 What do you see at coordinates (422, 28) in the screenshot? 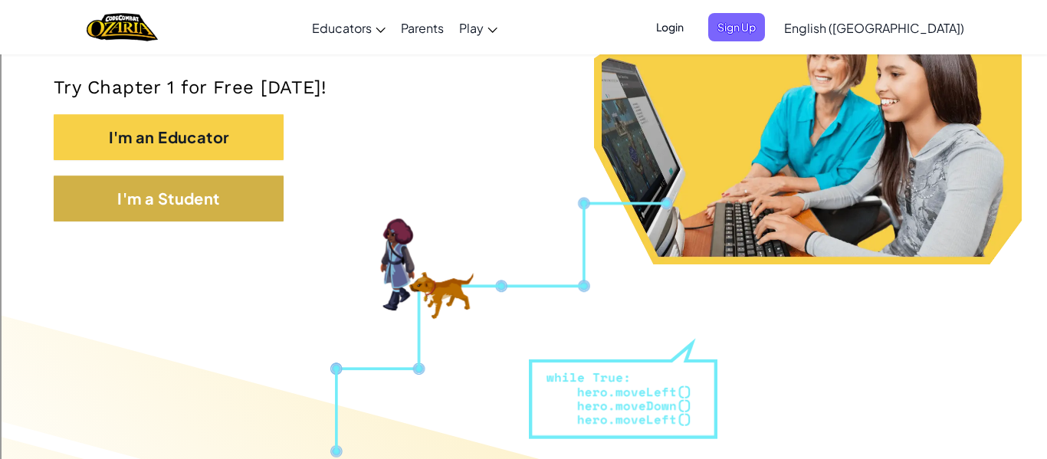
I see `a: Parents` at bounding box center [422, 28].